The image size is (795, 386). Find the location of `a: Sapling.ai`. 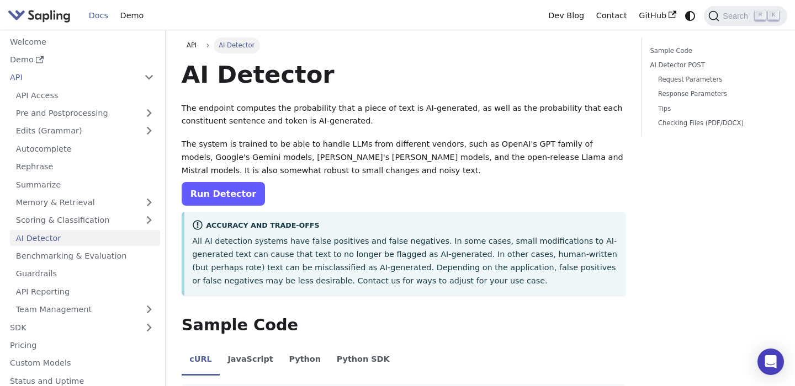

a: Sapling.ai is located at coordinates (41, 15).